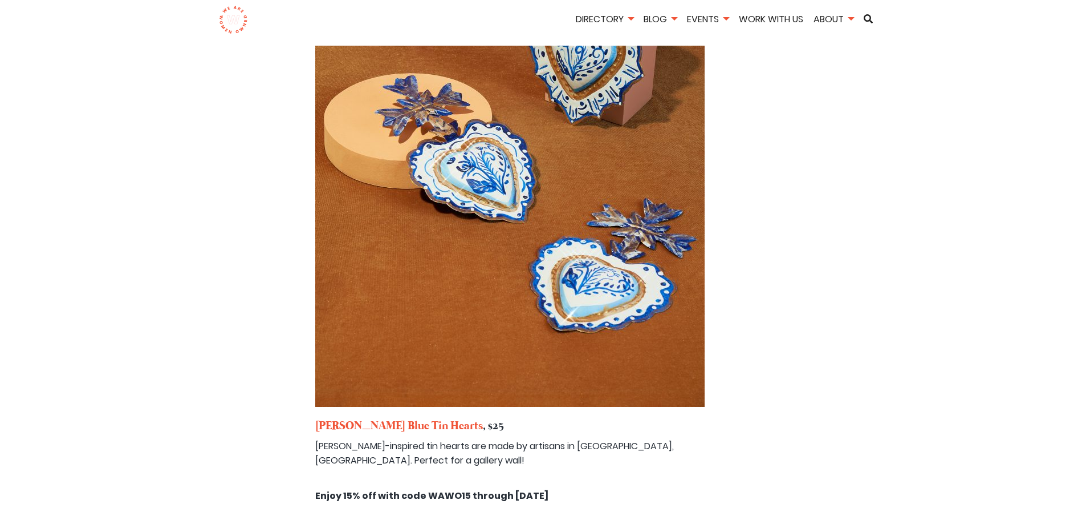 This screenshot has width=1086, height=520. Describe the element at coordinates (834, 20) in the screenshot. I see `li: About` at that location.